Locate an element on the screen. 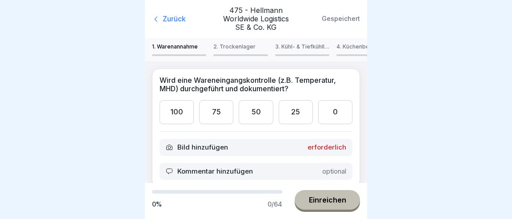 The image size is (512, 219). p: Bild hinzufügen is located at coordinates (203, 147).